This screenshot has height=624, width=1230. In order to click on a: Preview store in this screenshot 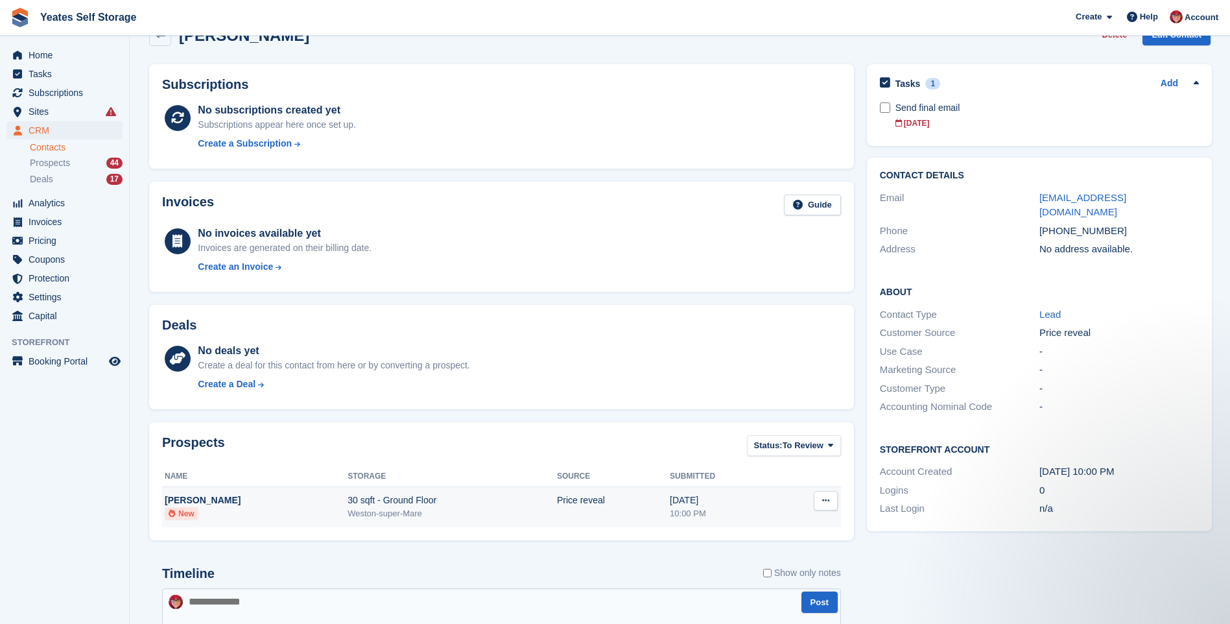, I will do `click(115, 361)`.